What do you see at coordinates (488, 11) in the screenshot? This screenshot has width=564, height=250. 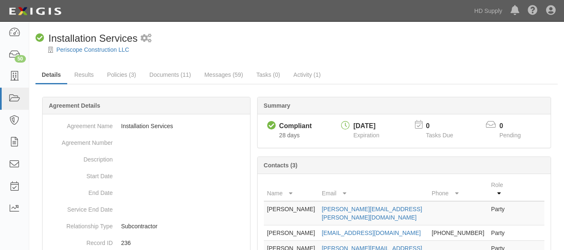 I see `a: HD Supply` at bounding box center [488, 11].